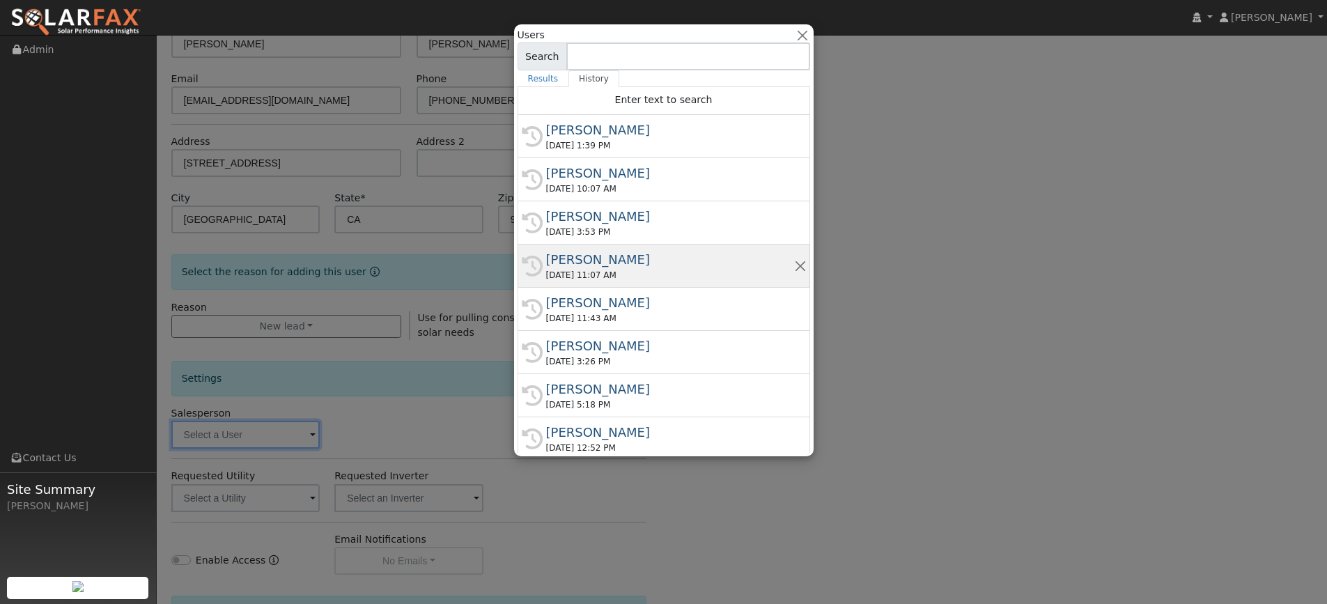  What do you see at coordinates (76, 22) in the screenshot?
I see `img: SolarFax` at bounding box center [76, 22].